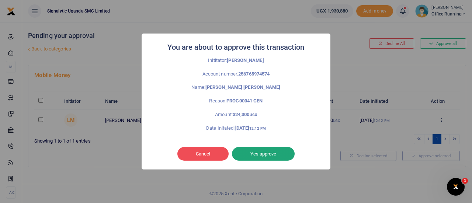 Image resolution: width=472 pixels, height=203 pixels. Describe the element at coordinates (236, 60) in the screenshot. I see `p: Inititator:` at that location.